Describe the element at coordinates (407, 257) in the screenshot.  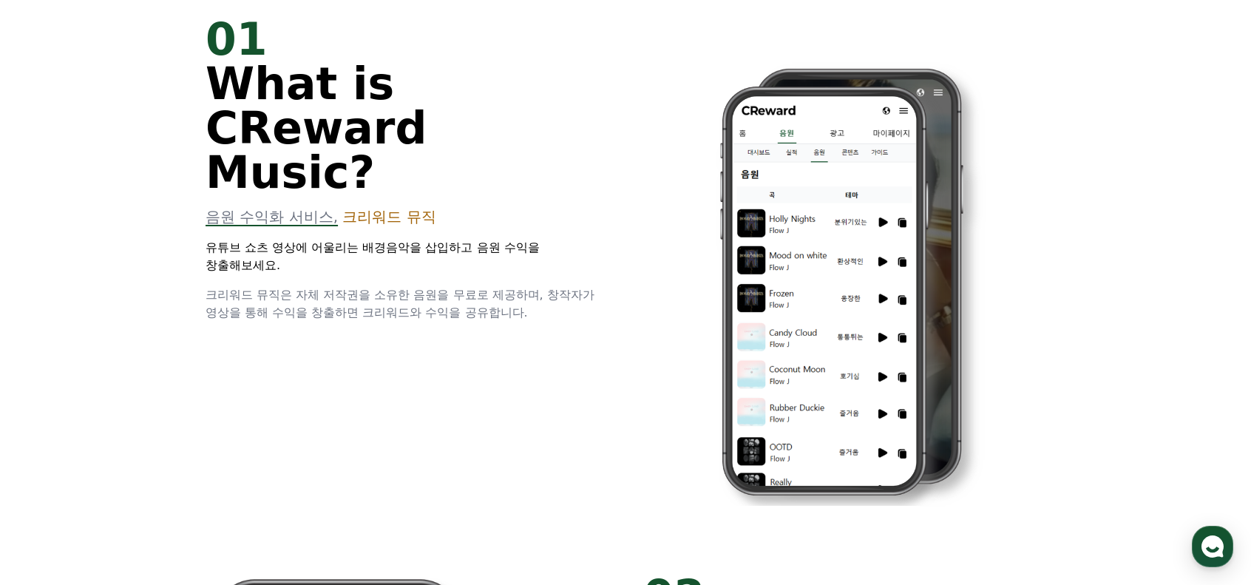
I see `p: 유튜브 쇼츠 영상에 어울리는 배경음악을 삽입하고 음원 수익을 창출해보세요.` at that location.